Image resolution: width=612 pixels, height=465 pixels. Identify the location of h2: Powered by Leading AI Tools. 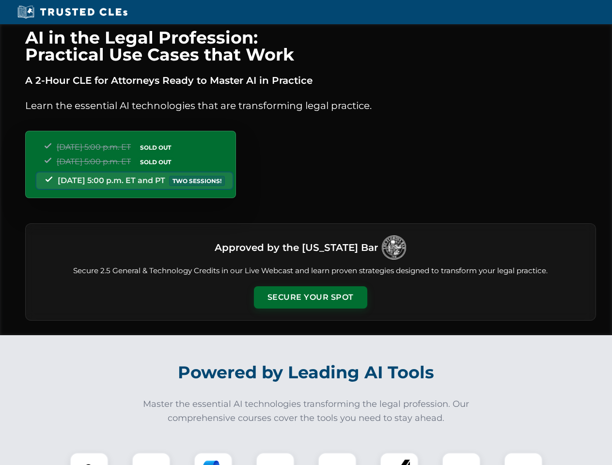
(306, 373).